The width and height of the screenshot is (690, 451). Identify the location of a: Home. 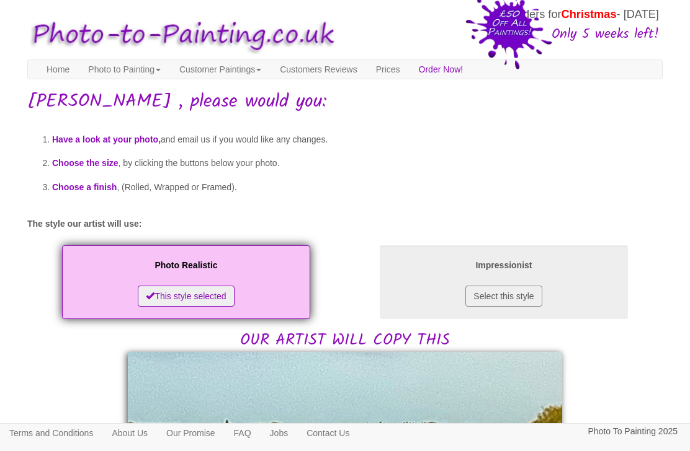
(58, 69).